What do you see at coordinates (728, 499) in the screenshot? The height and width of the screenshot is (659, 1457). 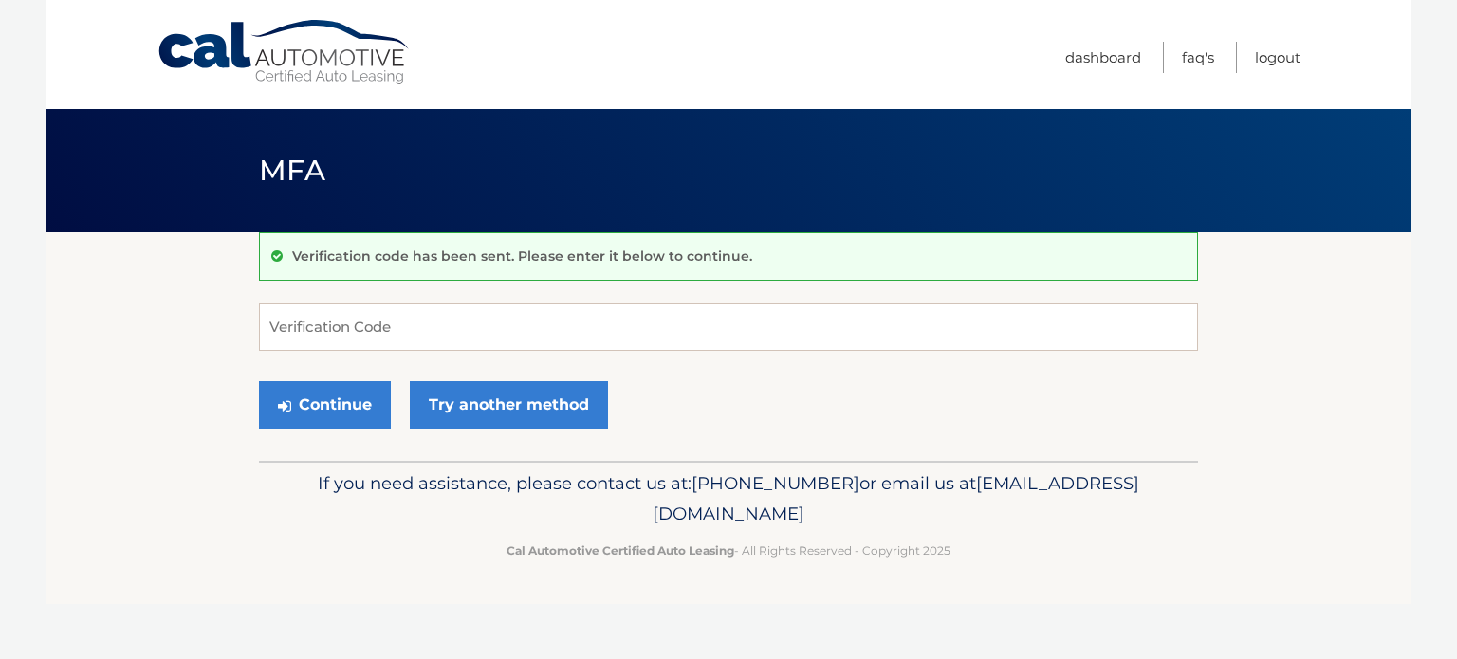 I see `p: If you need assistance, please contact us at: or email us at` at bounding box center [728, 499].